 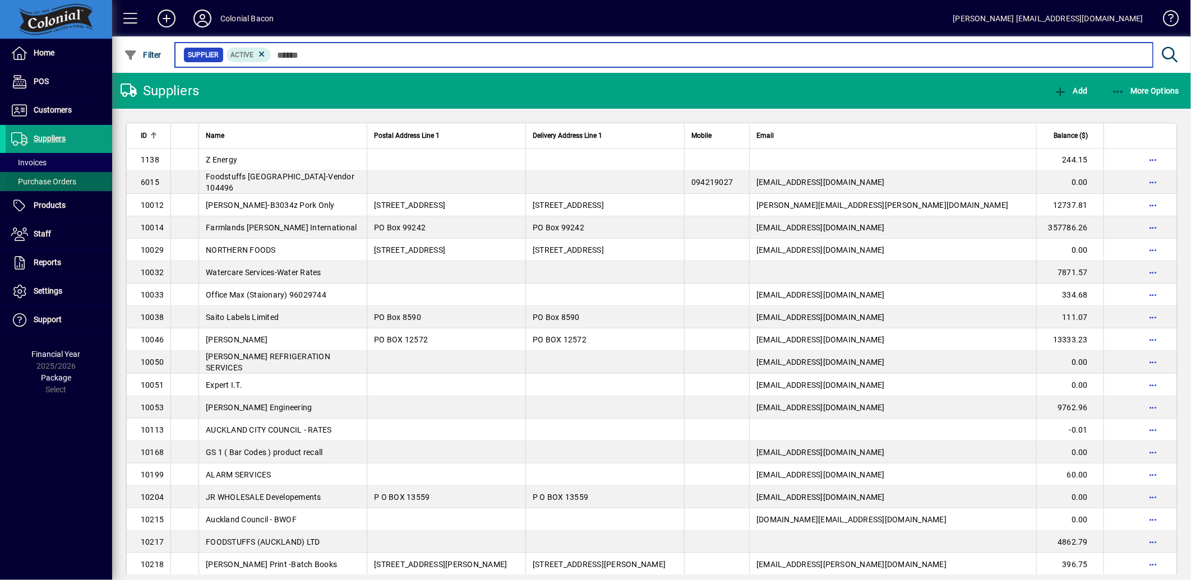 I want to click on span: 10046, so click(x=152, y=340).